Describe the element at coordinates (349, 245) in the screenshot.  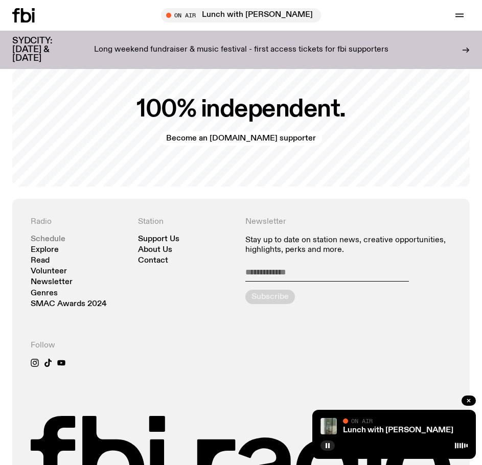
I see `p: Stay up to date on station news, creative opportunities, highlights, perks and more.` at that location.